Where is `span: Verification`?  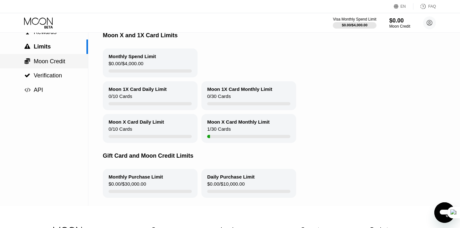
span: Verification is located at coordinates (48, 75).